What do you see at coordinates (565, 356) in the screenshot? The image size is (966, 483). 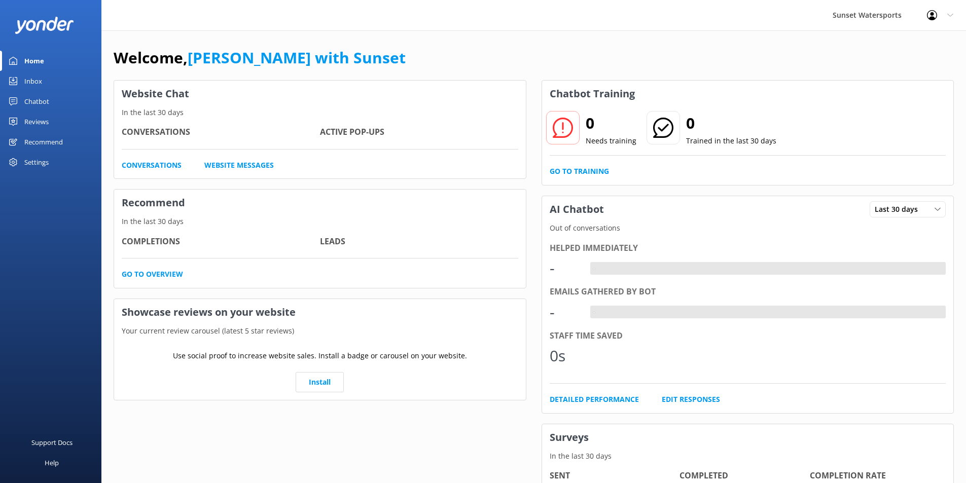 I see `div: 0s` at bounding box center [565, 356].